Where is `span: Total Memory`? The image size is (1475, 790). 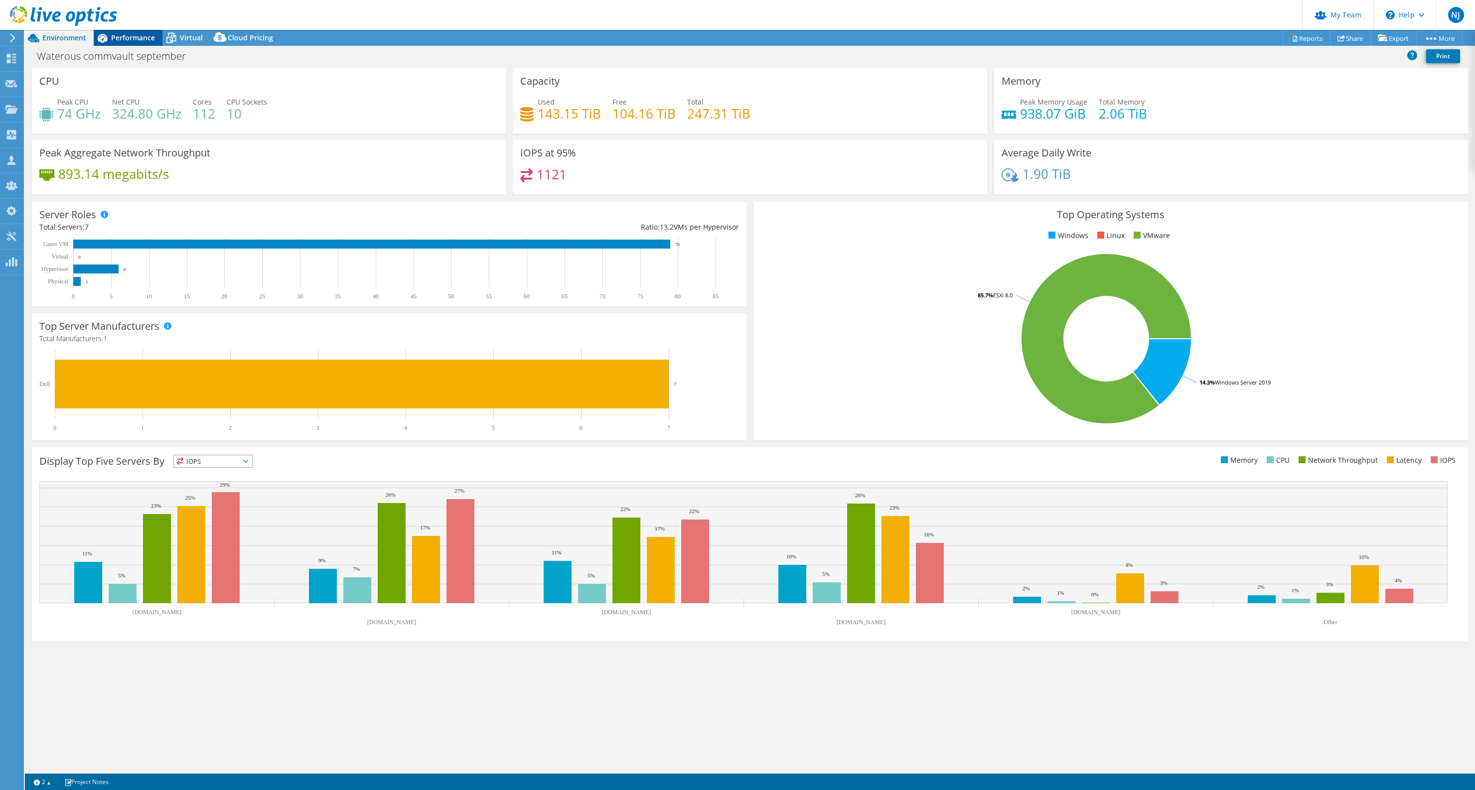 span: Total Memory is located at coordinates (1122, 102).